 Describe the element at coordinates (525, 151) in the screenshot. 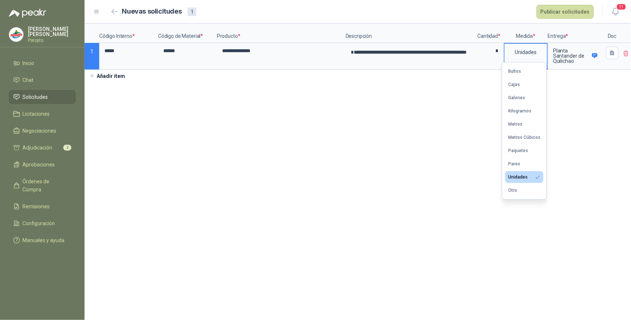

I see `button: Paquetes` at that location.